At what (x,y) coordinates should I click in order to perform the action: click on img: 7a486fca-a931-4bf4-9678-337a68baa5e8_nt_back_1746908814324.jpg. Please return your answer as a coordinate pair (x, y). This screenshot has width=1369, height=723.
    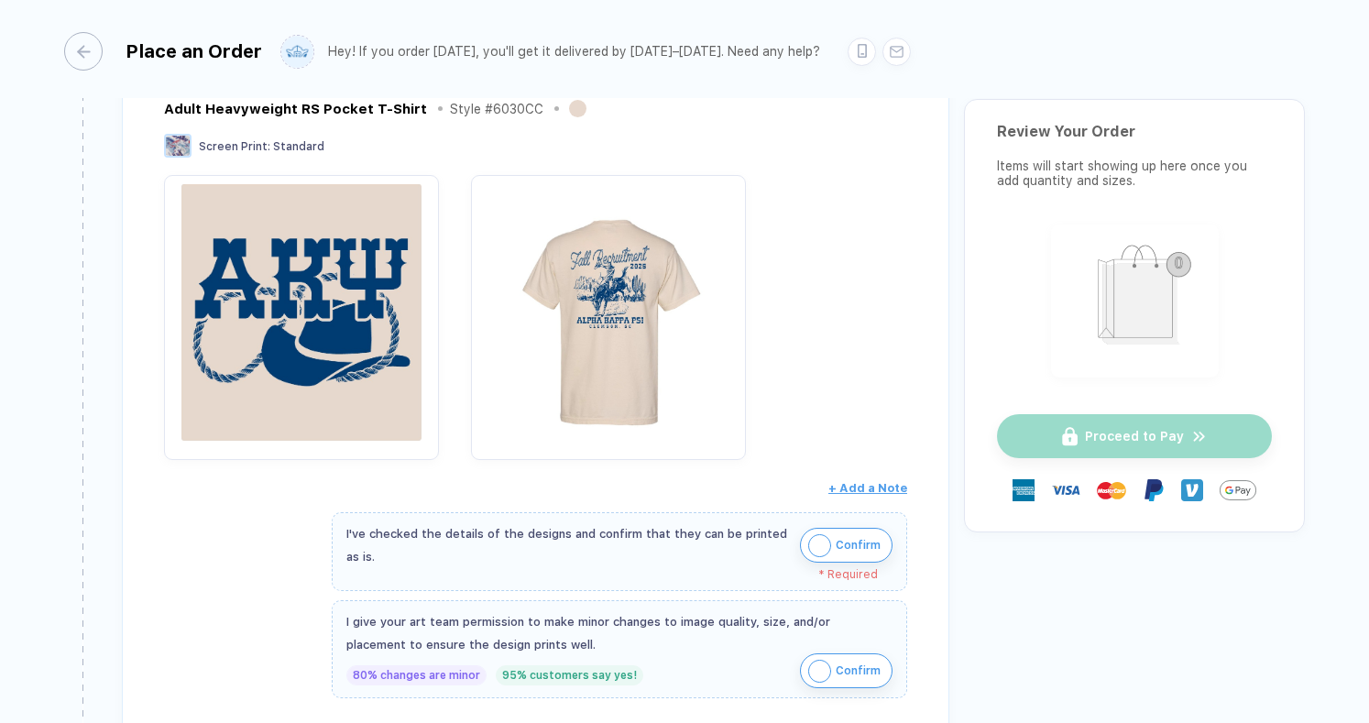
    Looking at the image, I should click on (609, 313).